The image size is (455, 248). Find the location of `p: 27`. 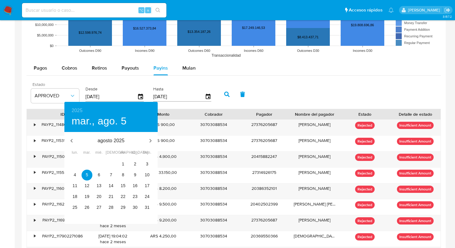

p: 27 is located at coordinates (99, 207).